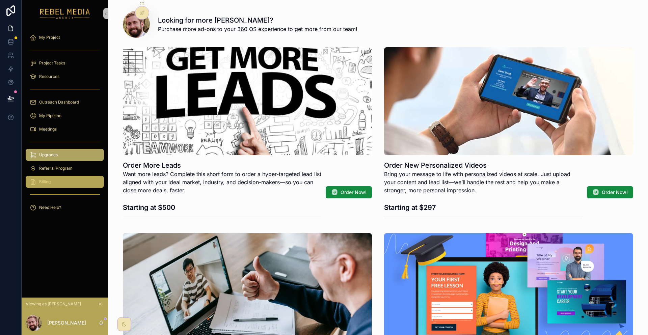  Describe the element at coordinates (65, 168) in the screenshot. I see `a: Referral Program` at that location.